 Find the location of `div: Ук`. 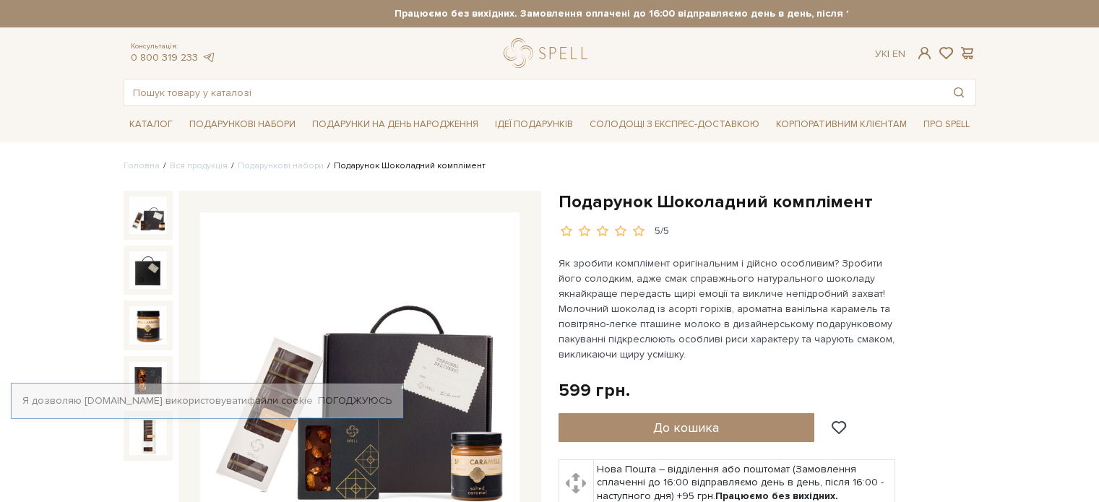

div: Ук is located at coordinates (890, 54).